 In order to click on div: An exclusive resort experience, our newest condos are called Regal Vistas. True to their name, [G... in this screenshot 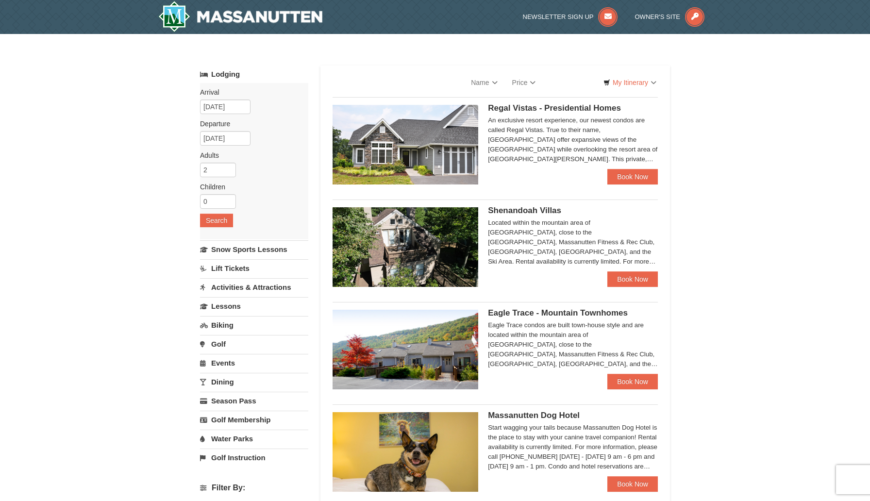, I will do `click(573, 140)`.